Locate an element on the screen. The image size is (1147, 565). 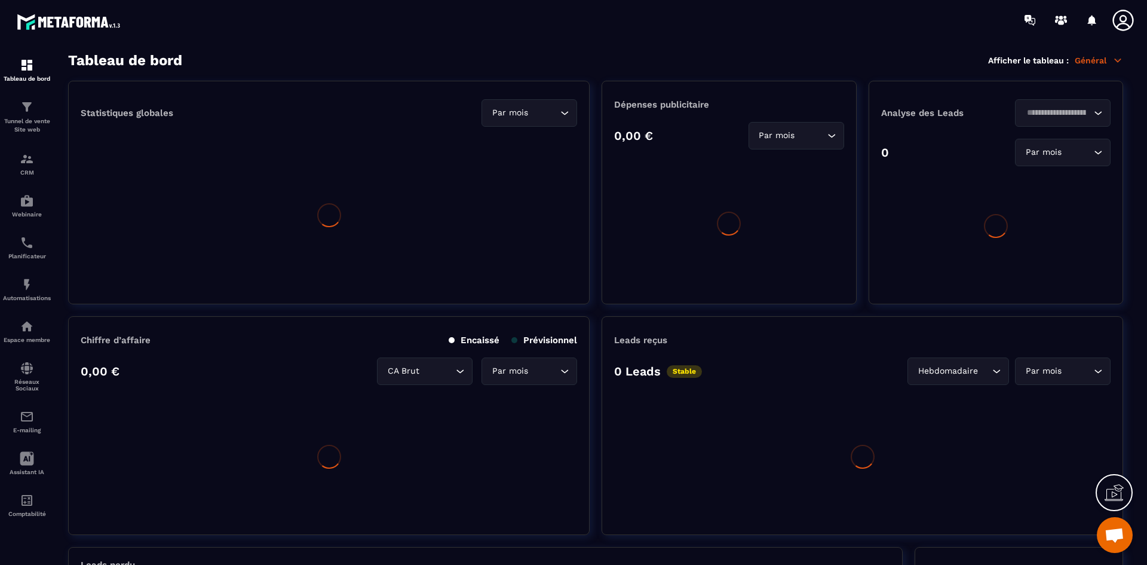
p: Webinaire is located at coordinates (27, 214).